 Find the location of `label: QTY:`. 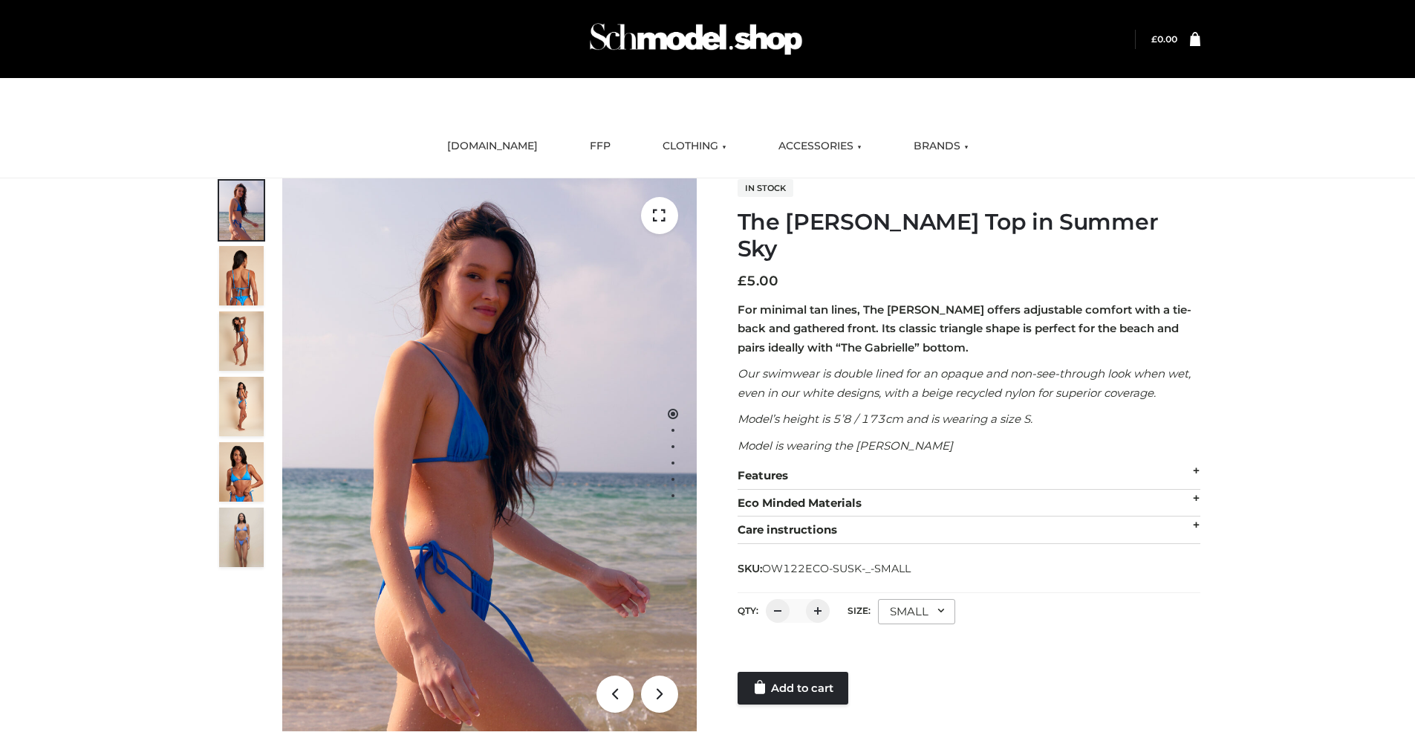

label: QTY: is located at coordinates (748, 610).